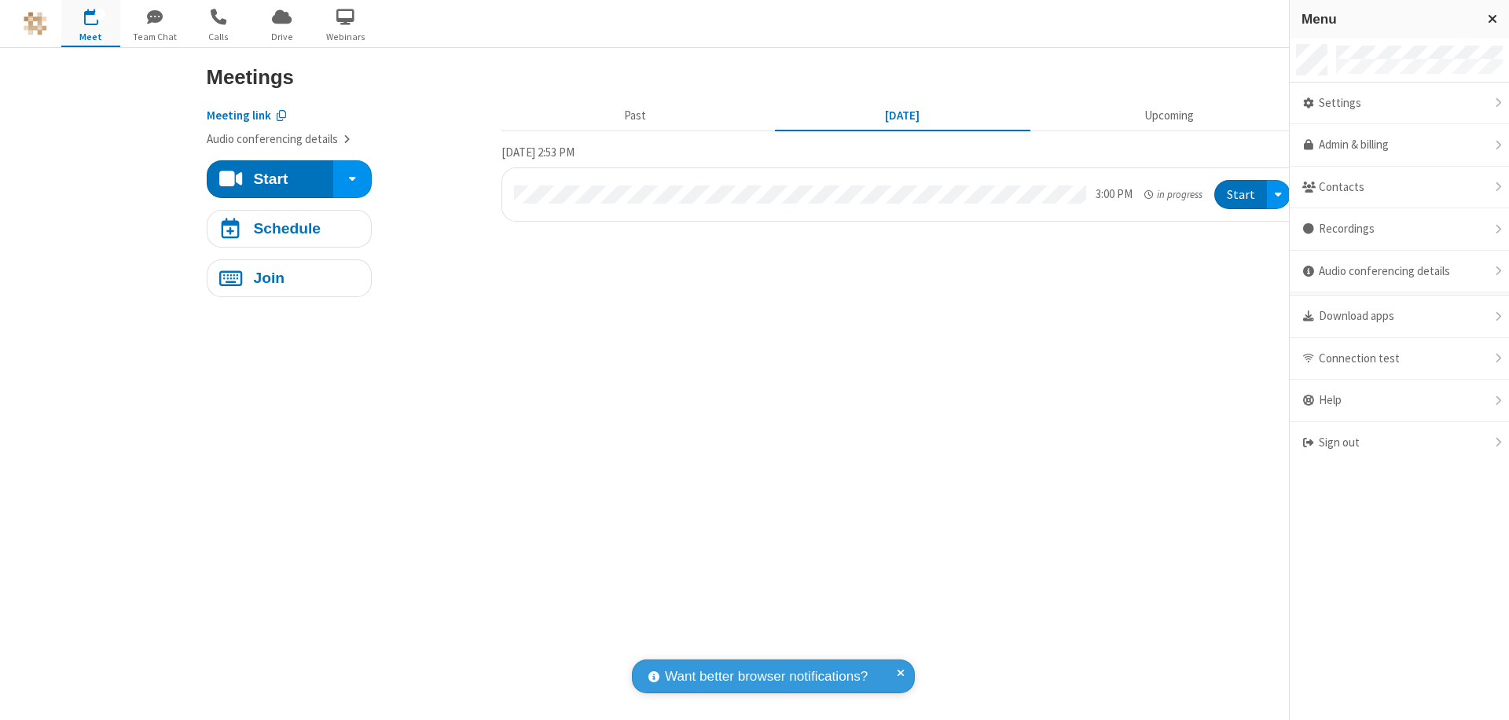  Describe the element at coordinates (1399, 272) in the screenshot. I see `div: Audio conferencing details` at that location.